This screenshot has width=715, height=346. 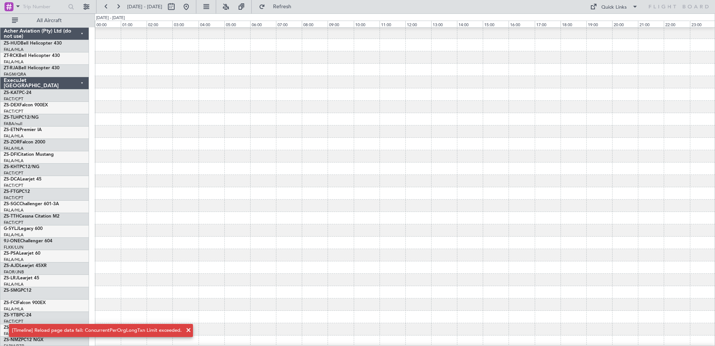 What do you see at coordinates (573, 24) in the screenshot?
I see `div: 18:00` at bounding box center [573, 24].